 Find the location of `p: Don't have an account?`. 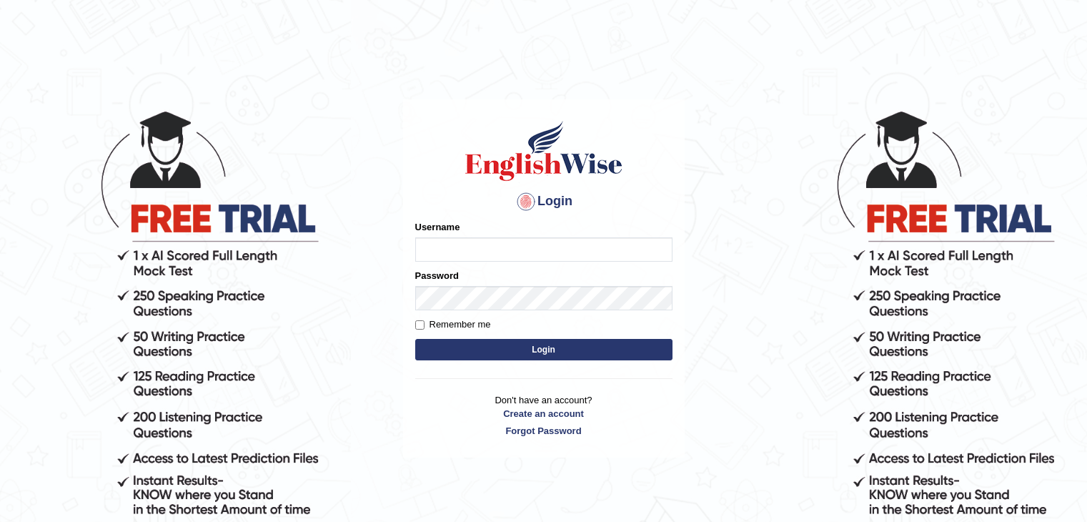

p: Don't have an account? is located at coordinates (544, 415).